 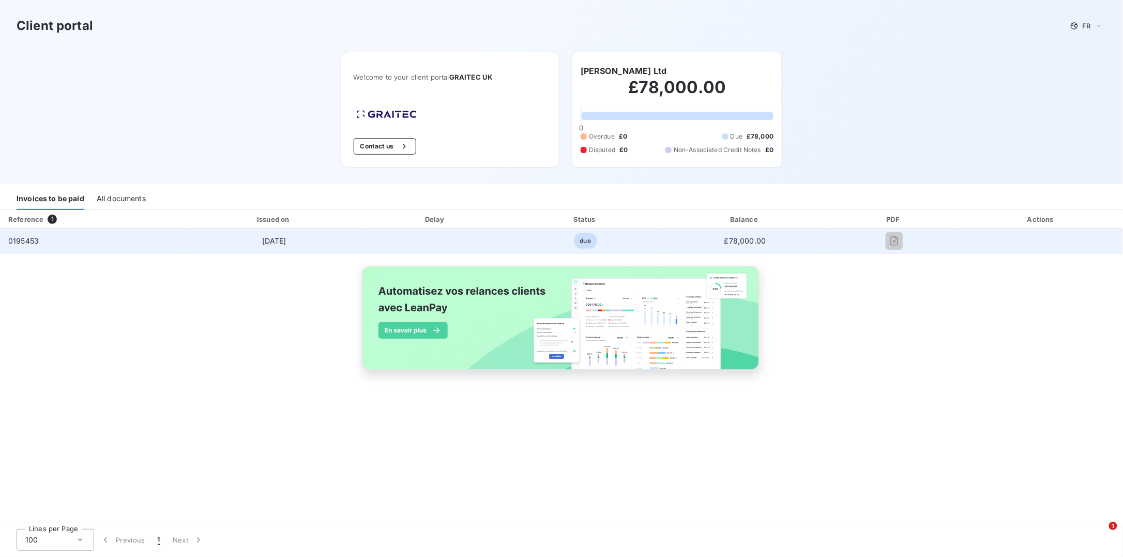 I want to click on span: 100, so click(x=32, y=540).